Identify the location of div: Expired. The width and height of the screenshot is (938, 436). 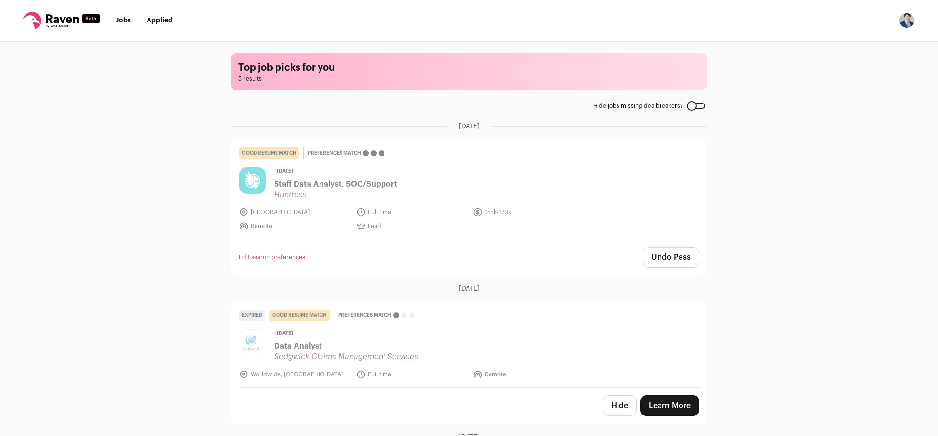
(252, 316).